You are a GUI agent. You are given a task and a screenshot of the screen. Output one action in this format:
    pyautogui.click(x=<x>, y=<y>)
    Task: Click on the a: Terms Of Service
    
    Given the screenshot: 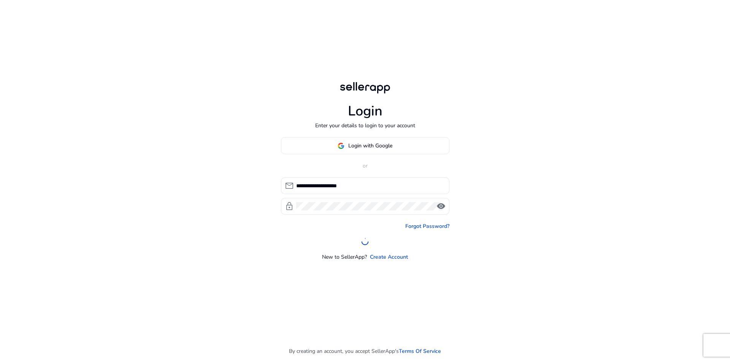 What is the action you would take?
    pyautogui.click(x=420, y=351)
    